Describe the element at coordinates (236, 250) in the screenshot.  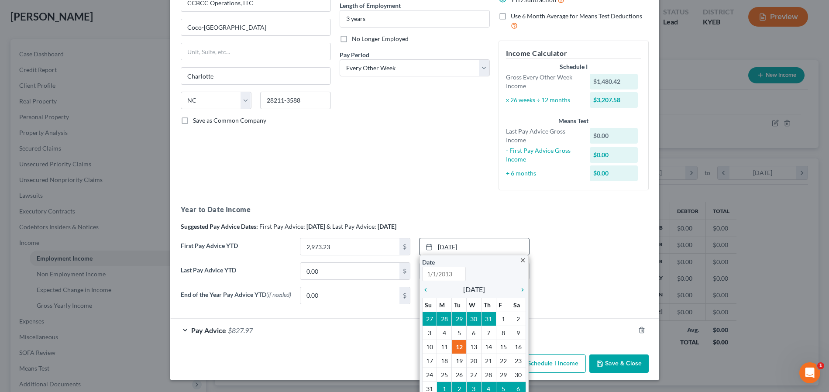
I see `label: First Pay Advice YTD` at that location.